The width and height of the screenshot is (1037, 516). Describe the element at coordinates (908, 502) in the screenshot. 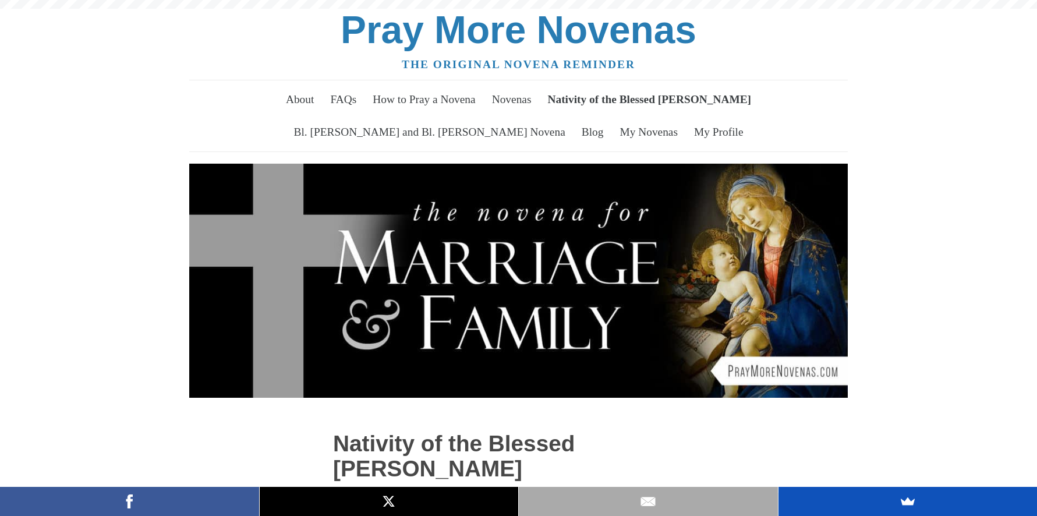

I see `img: SumoMe` at that location.